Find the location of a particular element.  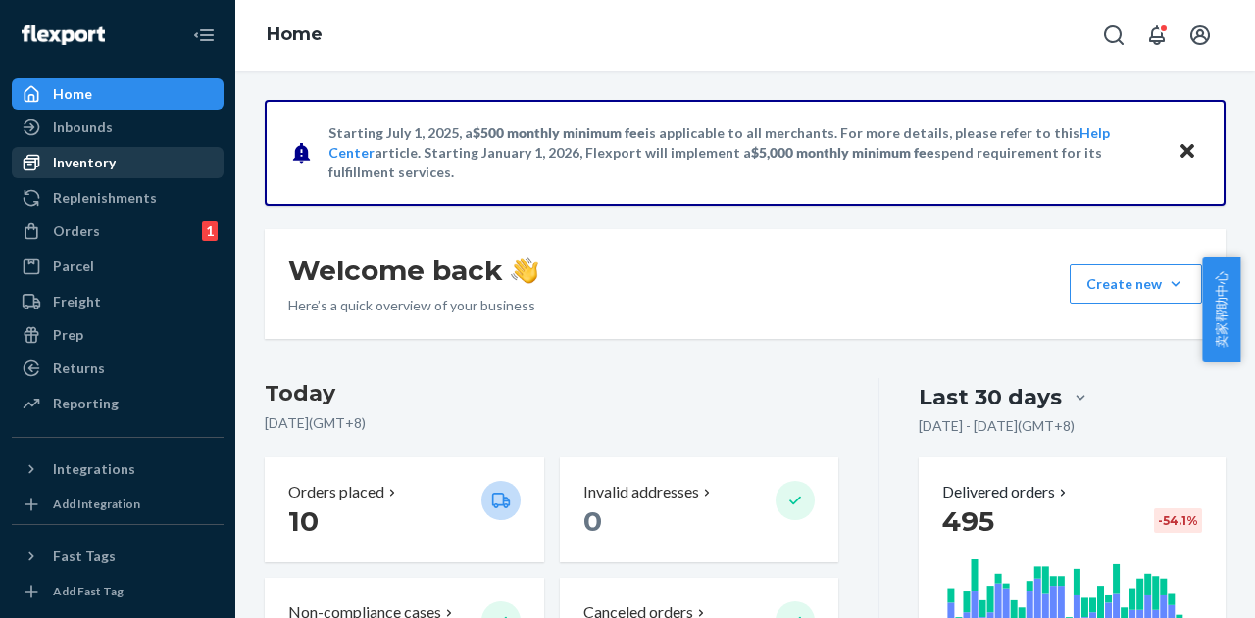

div: Inbounds is located at coordinates (82, 127).